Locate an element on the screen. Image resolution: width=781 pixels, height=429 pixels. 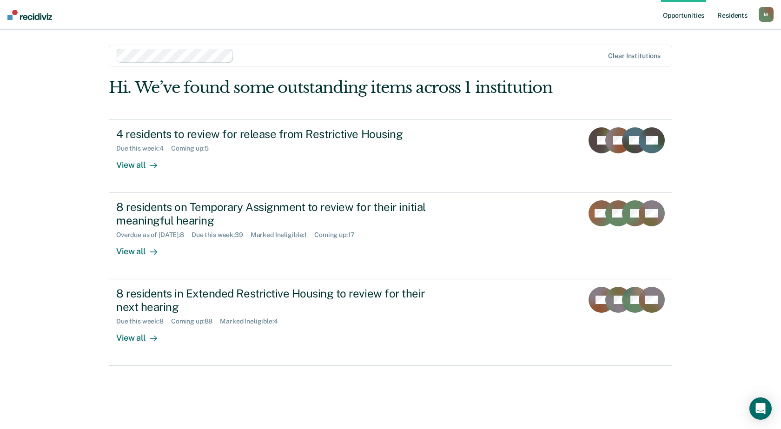
div: Open Intercom Messenger is located at coordinates (760, 409).